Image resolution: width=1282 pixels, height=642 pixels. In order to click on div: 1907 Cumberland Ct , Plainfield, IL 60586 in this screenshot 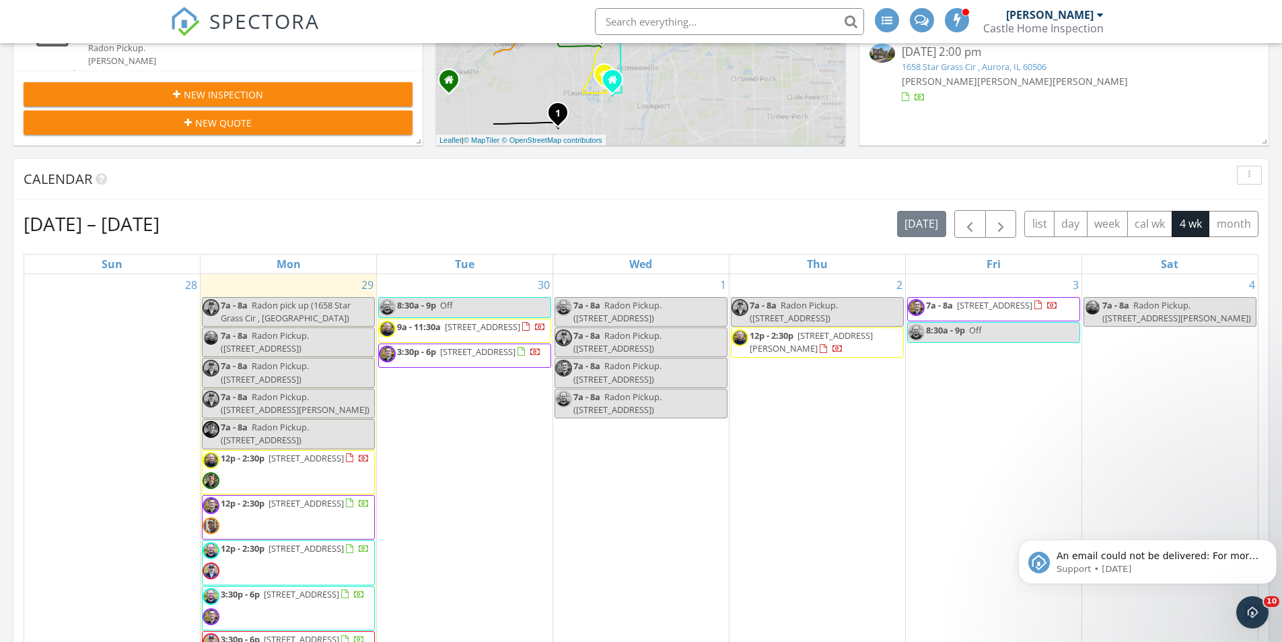, I will do `click(562, 116)`.